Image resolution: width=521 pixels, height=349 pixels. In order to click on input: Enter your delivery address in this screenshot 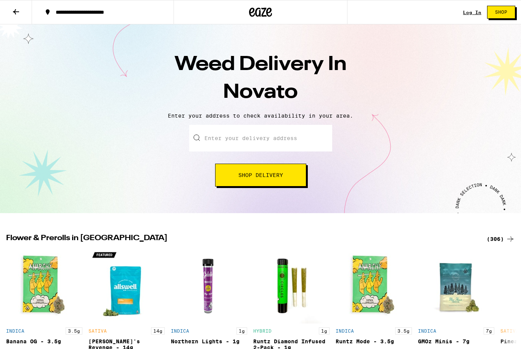, I will do `click(260, 138)`.